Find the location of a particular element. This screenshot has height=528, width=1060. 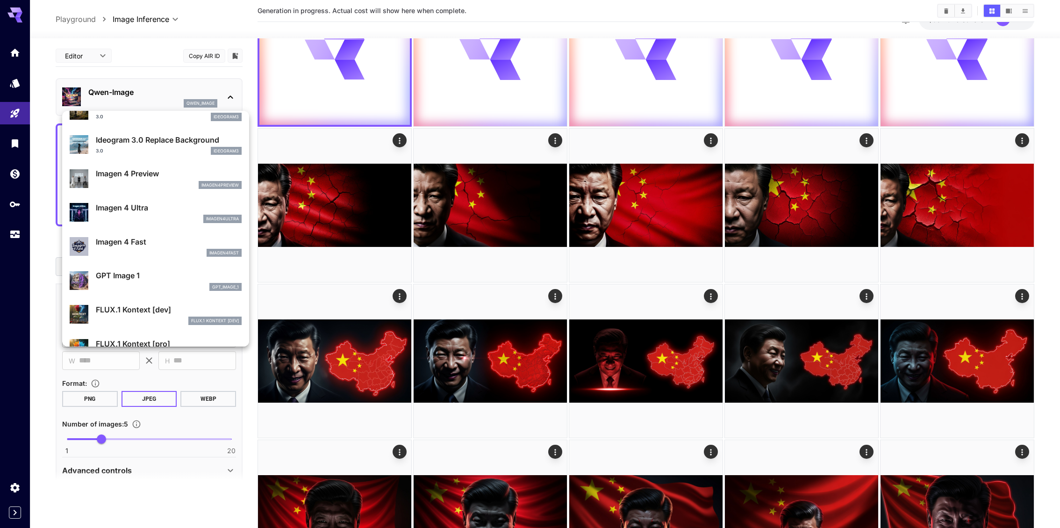

p: GPT Image 1 is located at coordinates (169, 275).